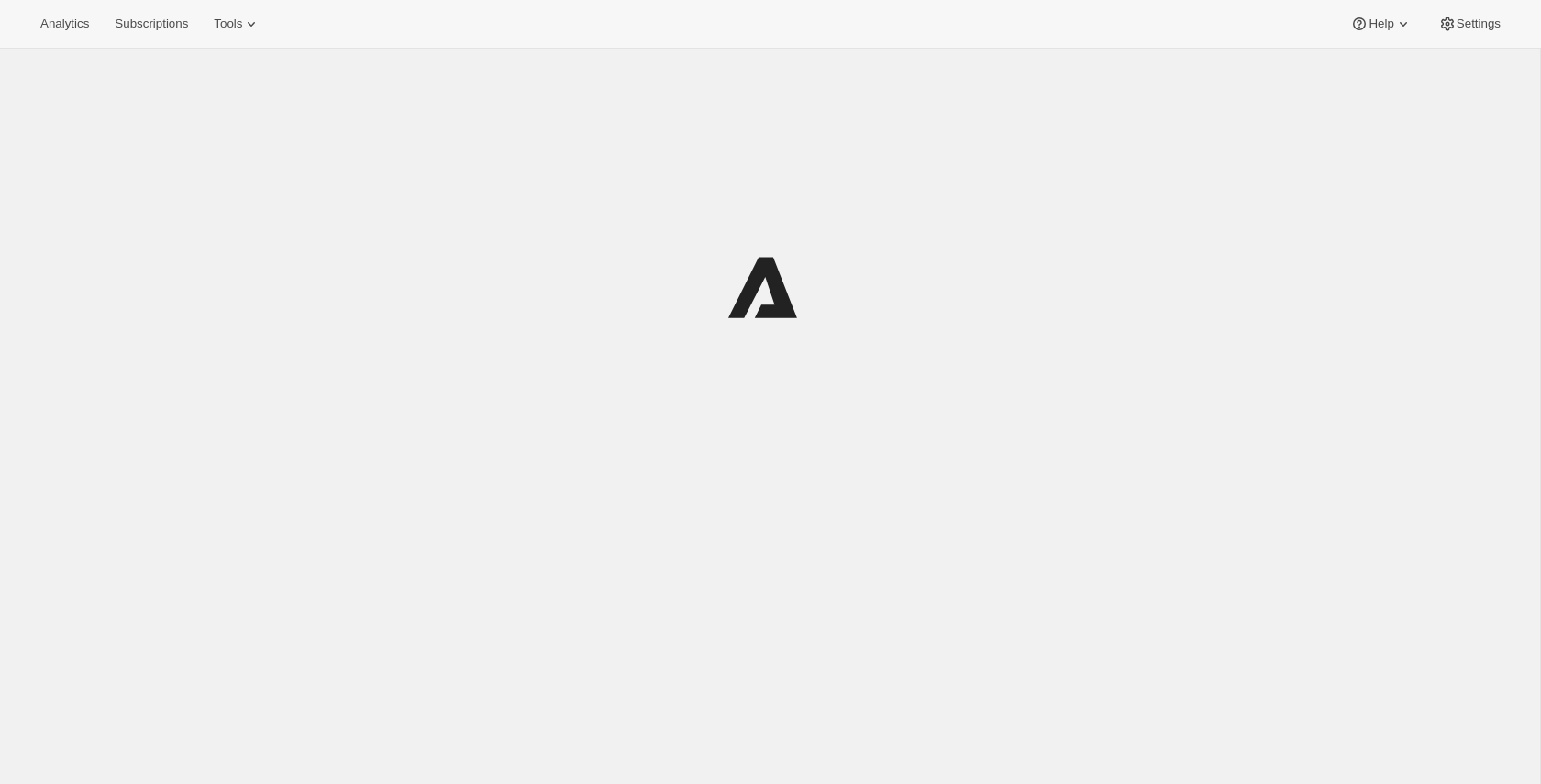 Image resolution: width=1541 pixels, height=784 pixels. I want to click on span: Settings, so click(1479, 24).